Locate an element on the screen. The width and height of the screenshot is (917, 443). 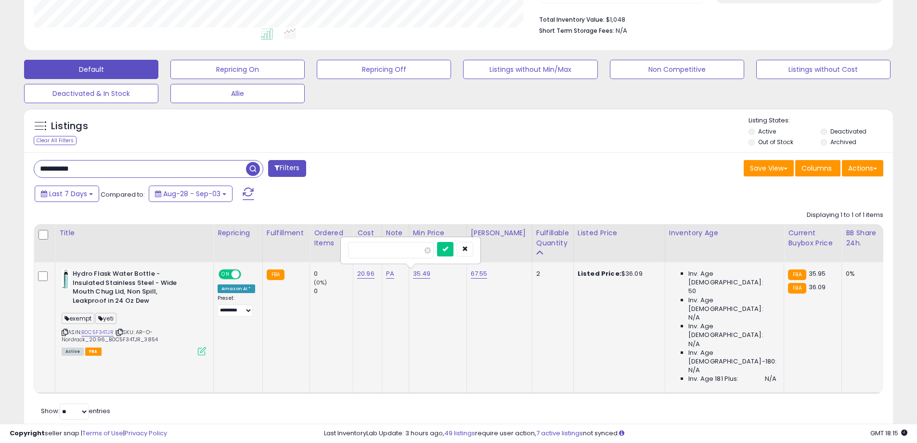
button: Repricing Off is located at coordinates (384, 69).